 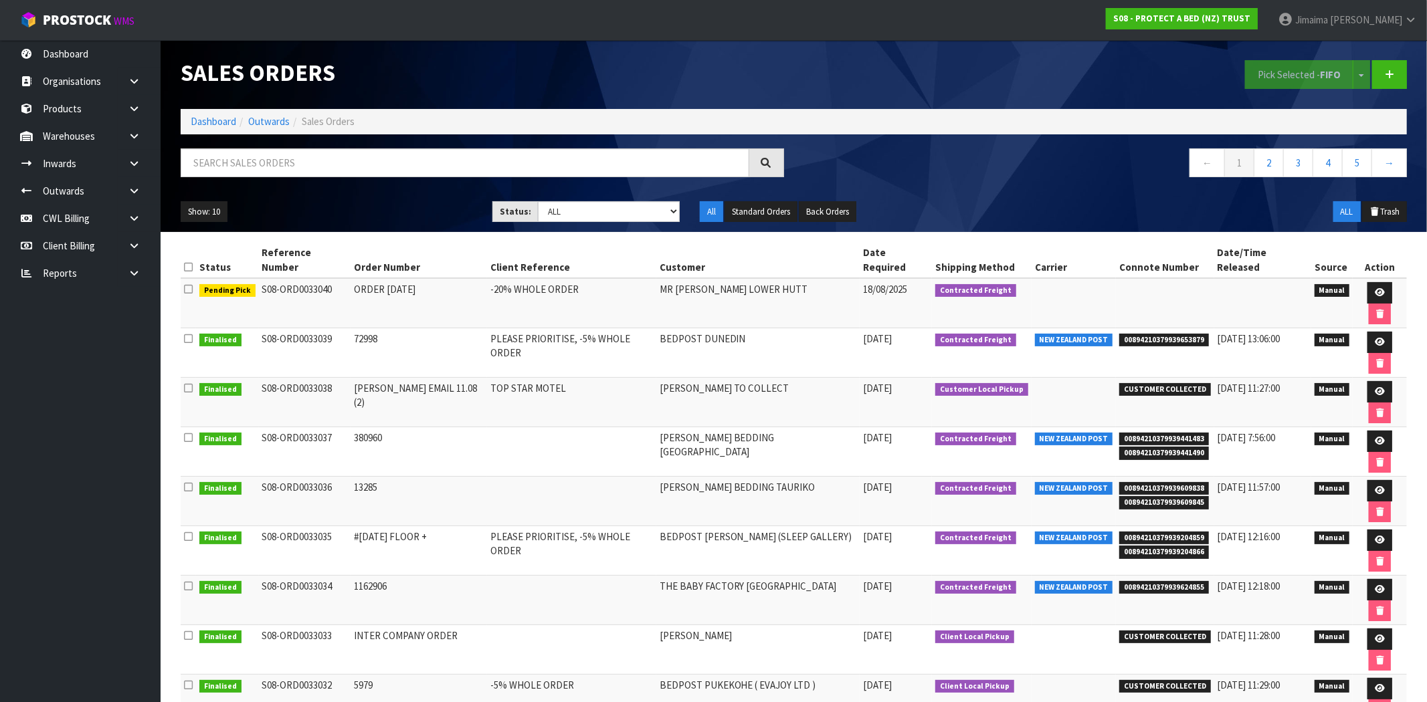 What do you see at coordinates (304, 303) in the screenshot?
I see `td: S08-ORD0033040` at bounding box center [304, 303].